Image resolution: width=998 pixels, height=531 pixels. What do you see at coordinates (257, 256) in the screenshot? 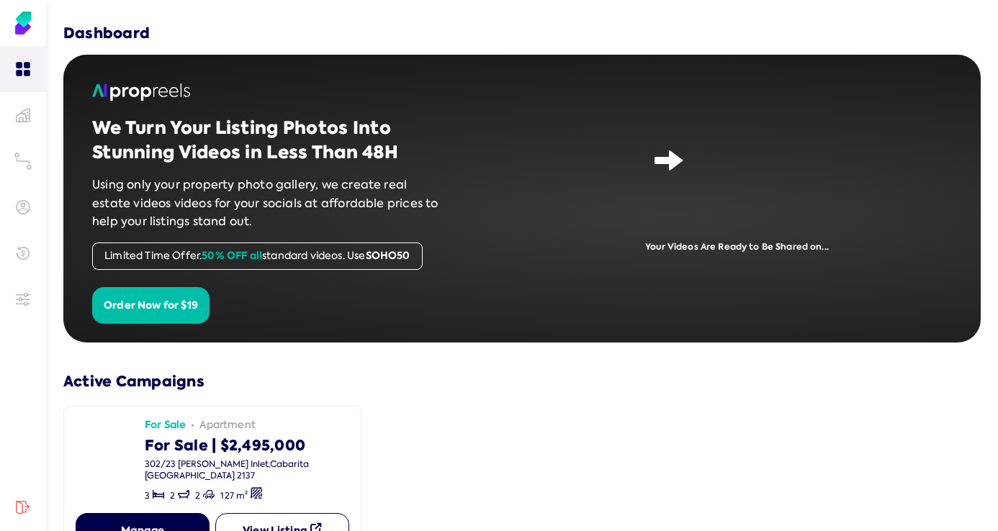
I see `div: Limited Time Offer. standard videos. Use` at bounding box center [257, 256].